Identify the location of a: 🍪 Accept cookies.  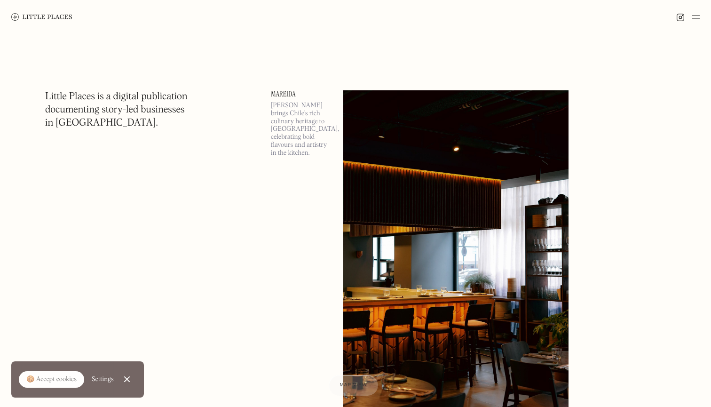
(51, 380).